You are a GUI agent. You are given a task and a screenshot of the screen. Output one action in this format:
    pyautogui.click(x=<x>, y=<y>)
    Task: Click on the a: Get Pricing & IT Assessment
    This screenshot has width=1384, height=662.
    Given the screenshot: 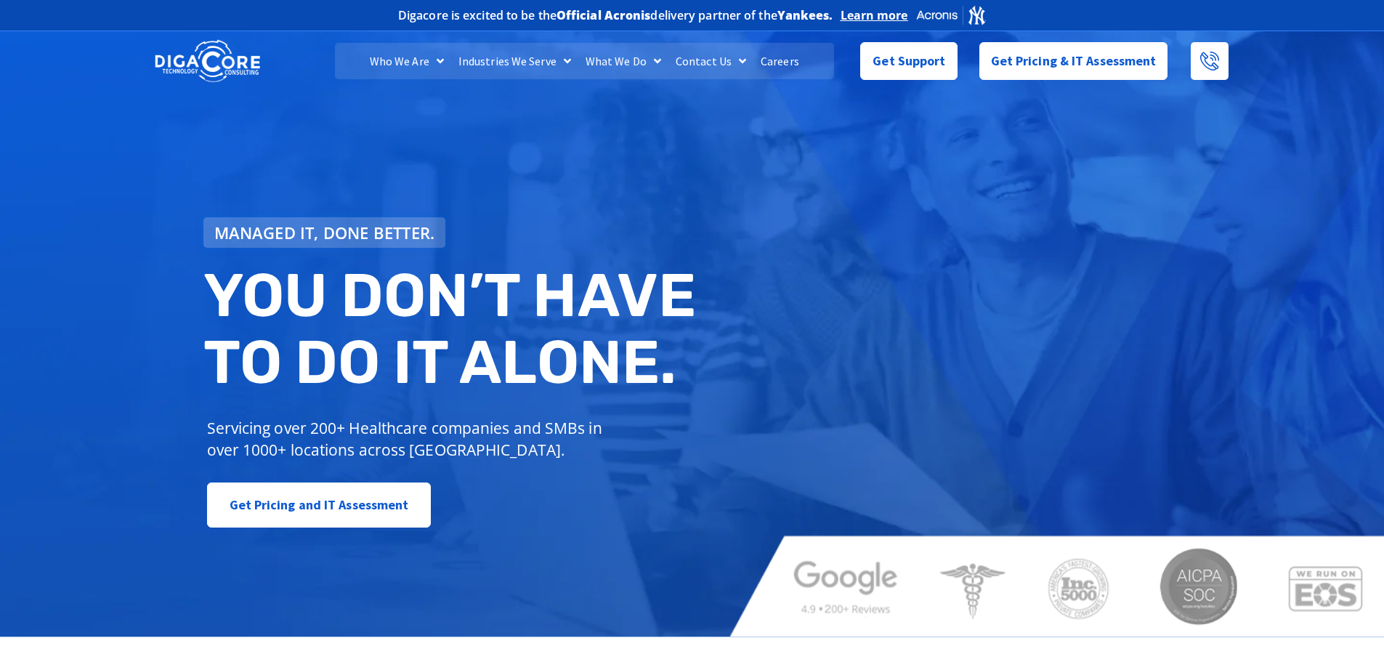 What is the action you would take?
    pyautogui.click(x=1073, y=61)
    